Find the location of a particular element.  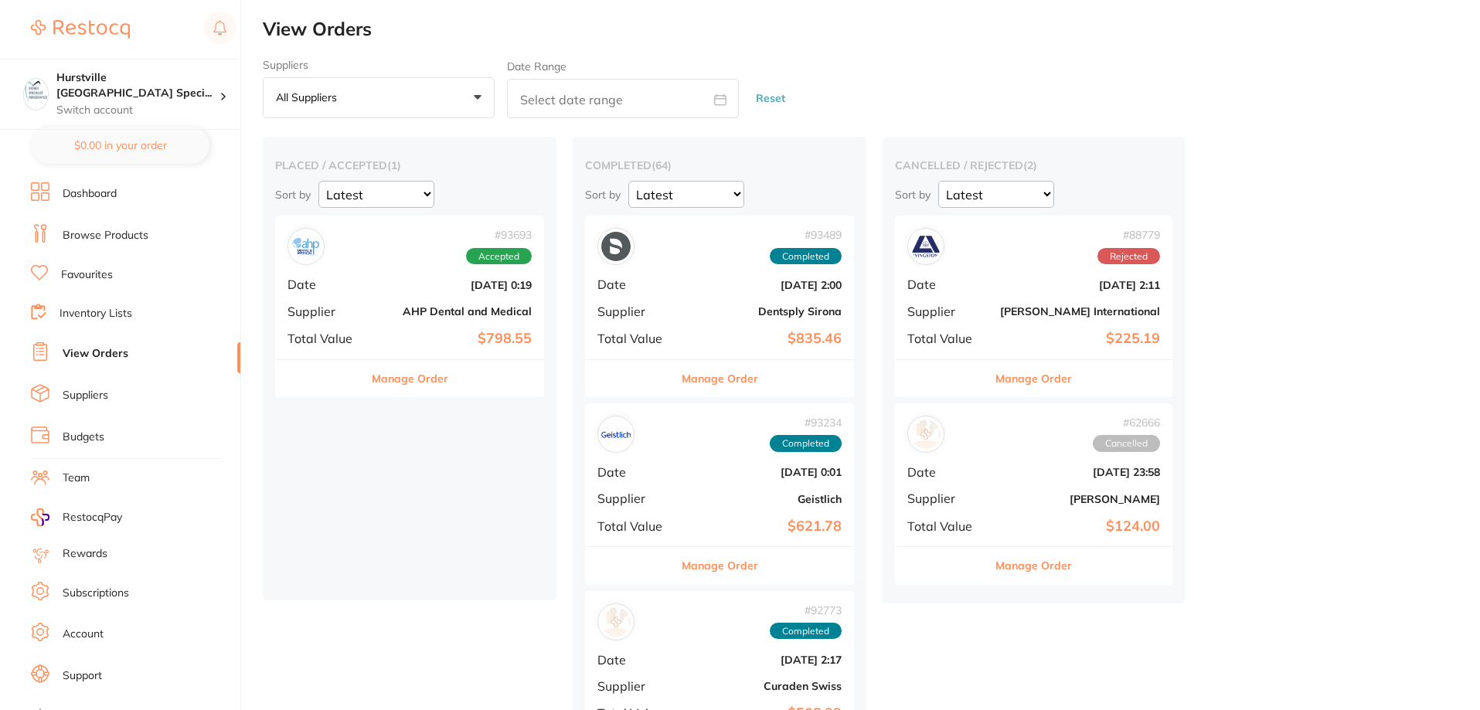

a: Budgets is located at coordinates (83, 438).